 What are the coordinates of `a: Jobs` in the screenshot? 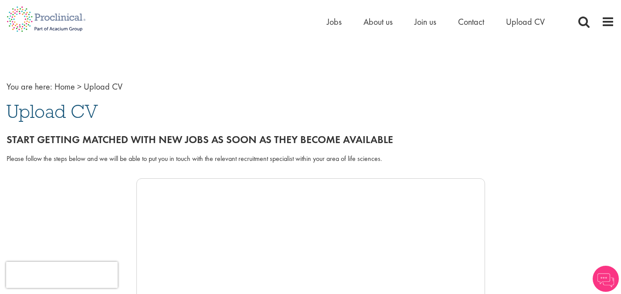 It's located at (334, 22).